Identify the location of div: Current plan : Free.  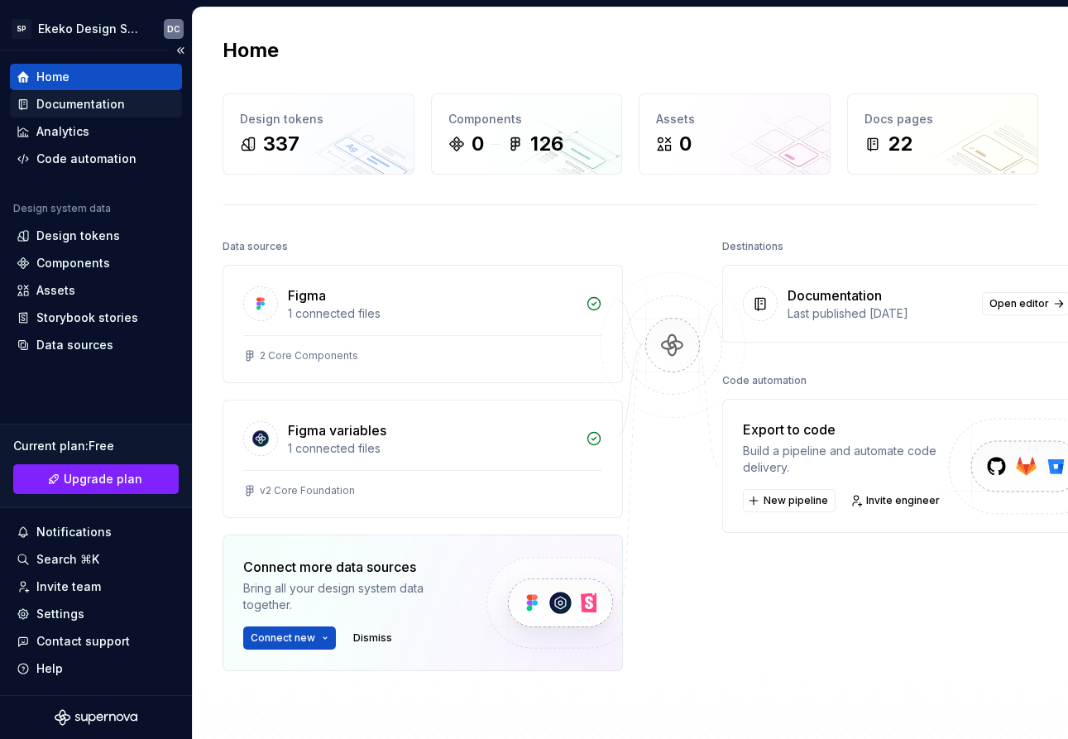
(96, 446).